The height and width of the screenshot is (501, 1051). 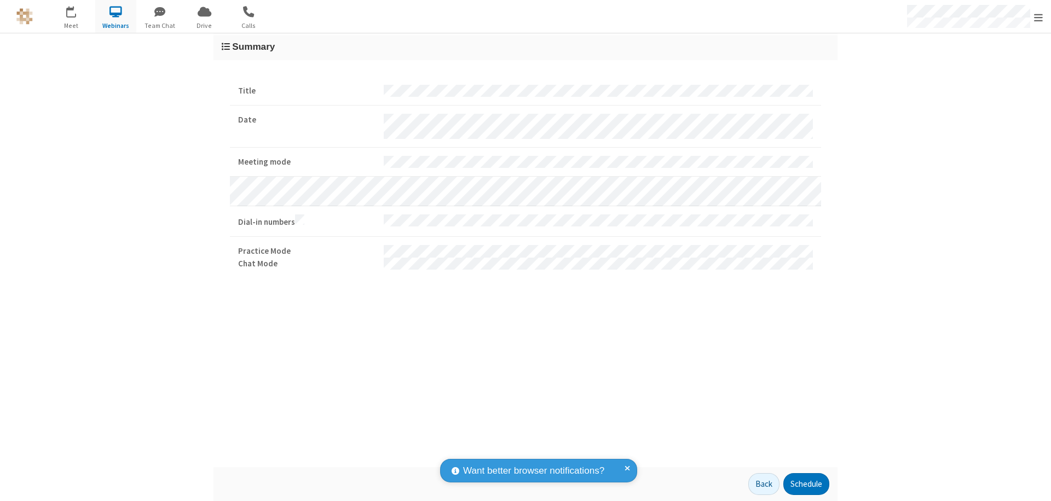 What do you see at coordinates (307, 264) in the screenshot?
I see `strong: Chat Mode` at bounding box center [307, 264].